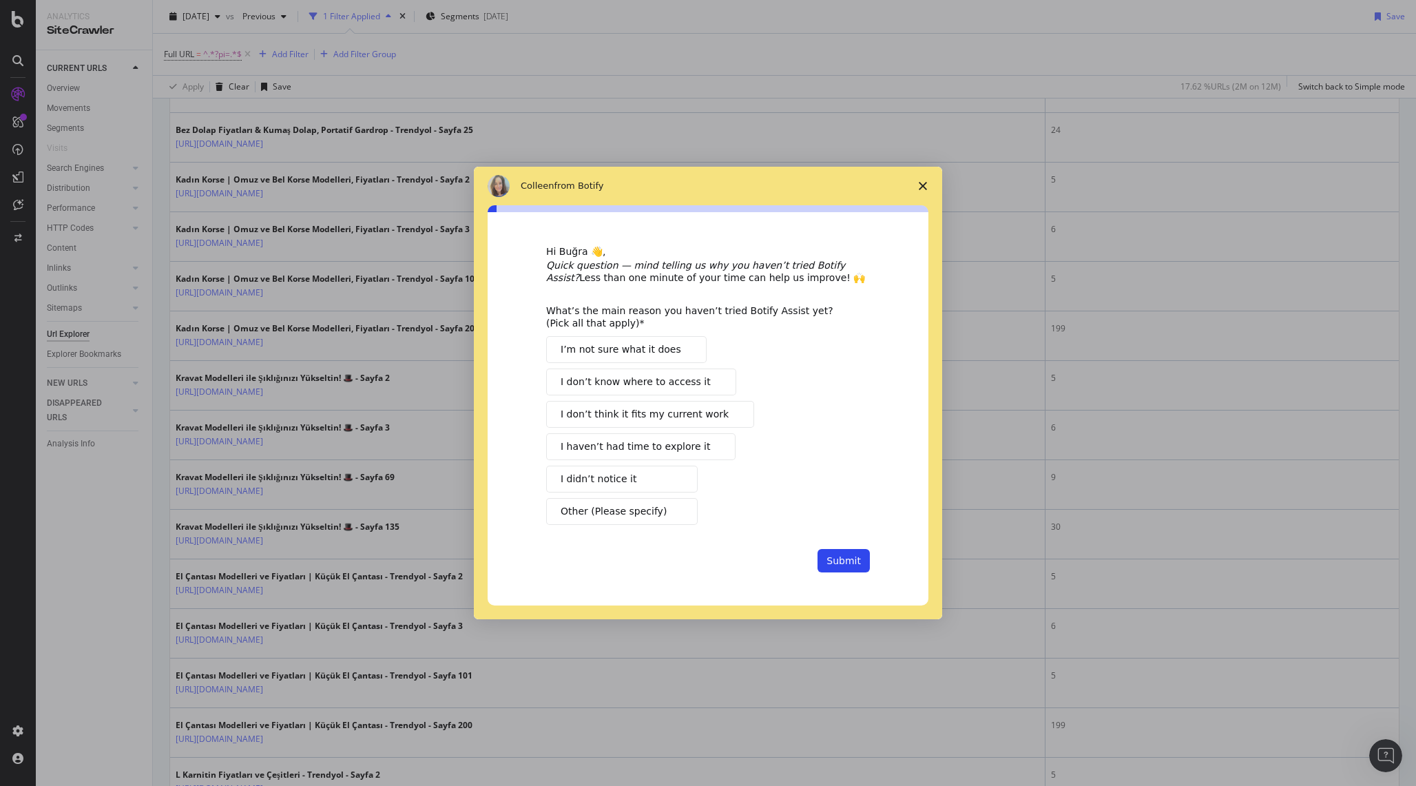  What do you see at coordinates (641, 382) in the screenshot?
I see `button: I don’t know where to access it` at bounding box center [641, 382].